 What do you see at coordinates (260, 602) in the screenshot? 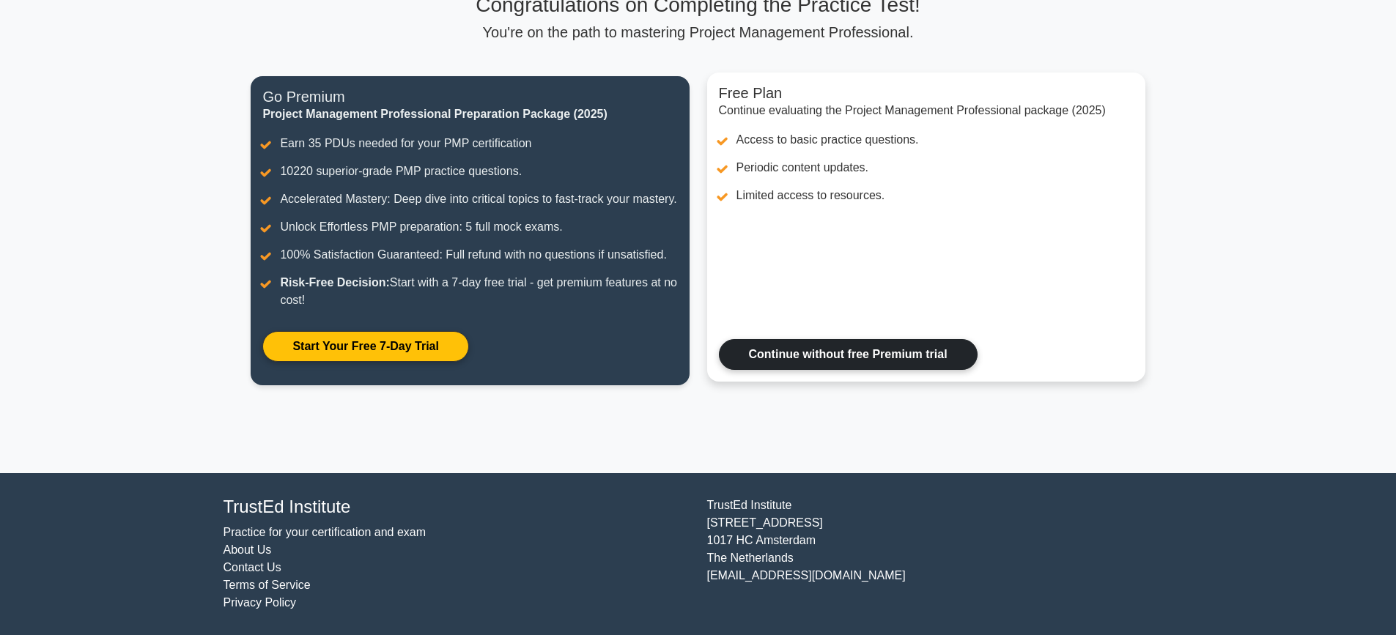
I see `a: Privacy Policy` at bounding box center [260, 602].